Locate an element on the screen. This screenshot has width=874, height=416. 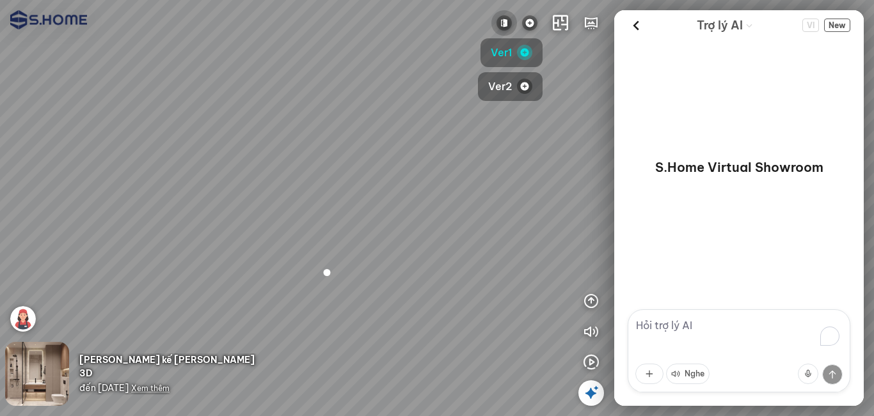
span: VI is located at coordinates (810, 25).